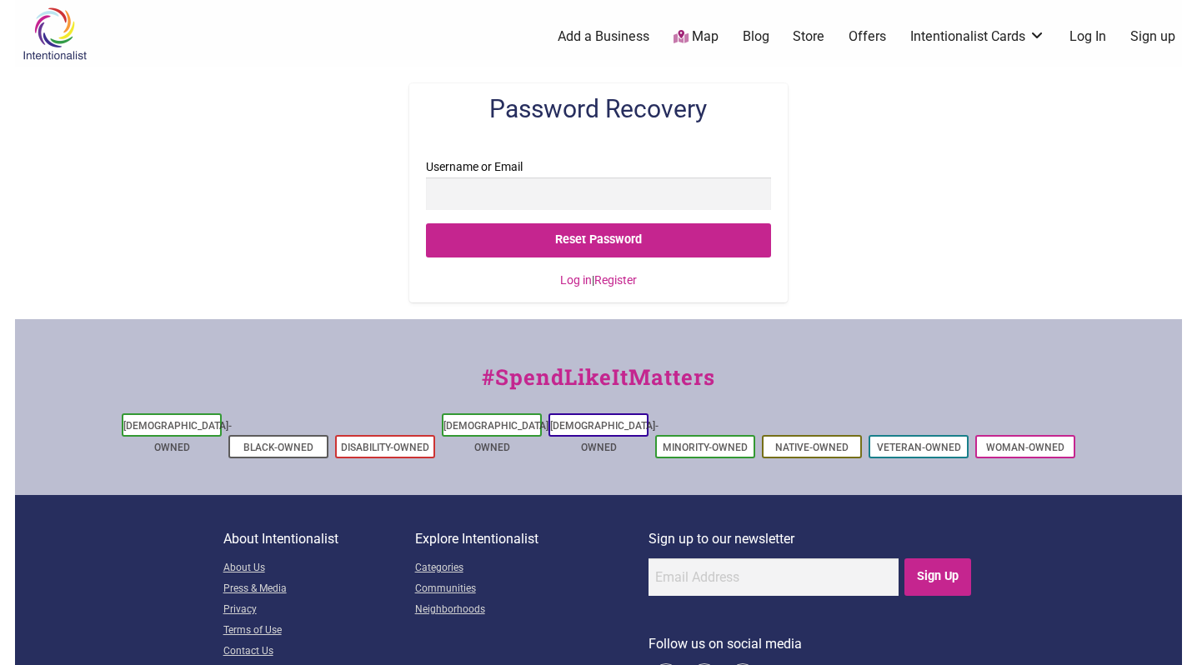 The width and height of the screenshot is (1197, 665). Describe the element at coordinates (319, 589) in the screenshot. I see `a: Press & Media` at that location.